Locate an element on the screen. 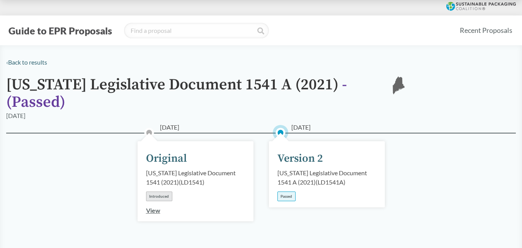 This screenshot has height=248, width=522. div: Original is located at coordinates (166, 158).